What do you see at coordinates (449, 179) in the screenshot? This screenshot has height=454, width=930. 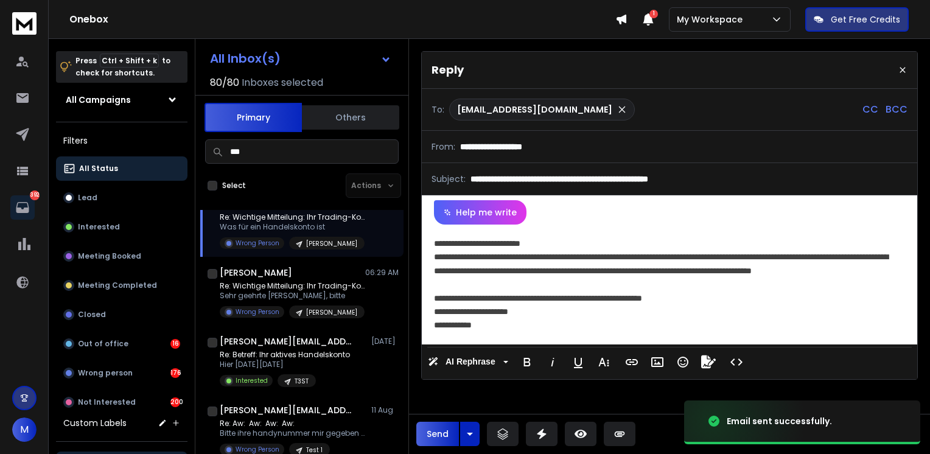 I see `p: Subject:` at bounding box center [449, 179].